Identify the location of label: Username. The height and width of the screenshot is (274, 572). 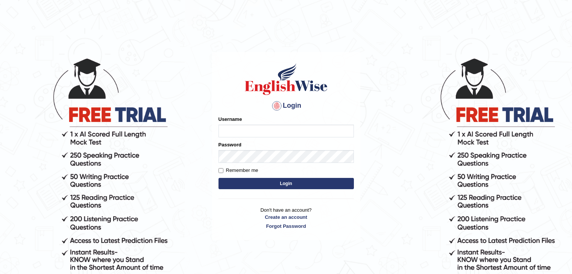
(230, 119).